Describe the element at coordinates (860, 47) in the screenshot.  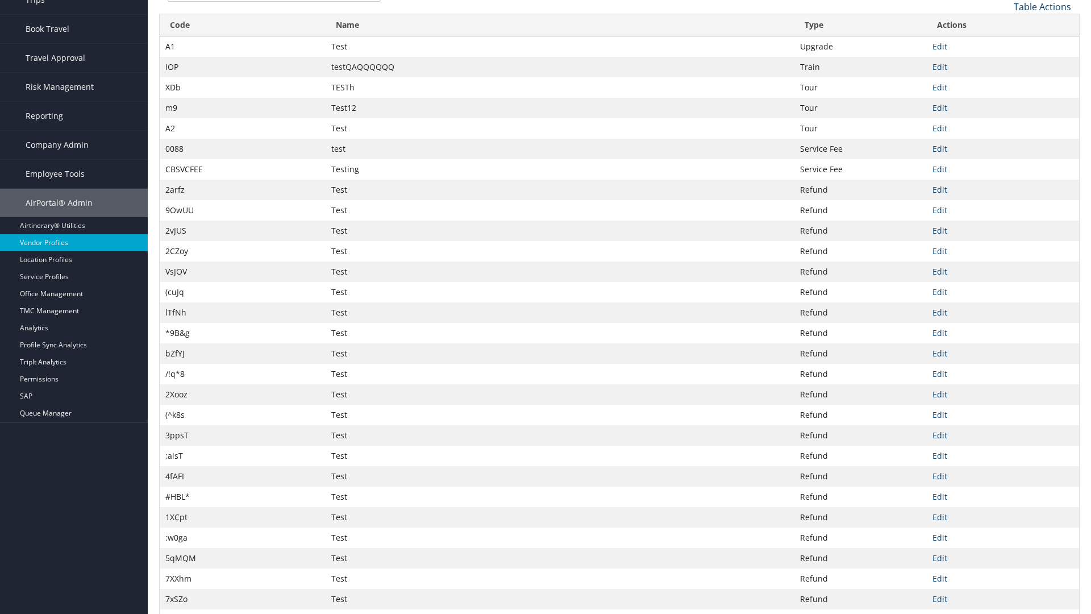
I see `td: Upgrade` at that location.